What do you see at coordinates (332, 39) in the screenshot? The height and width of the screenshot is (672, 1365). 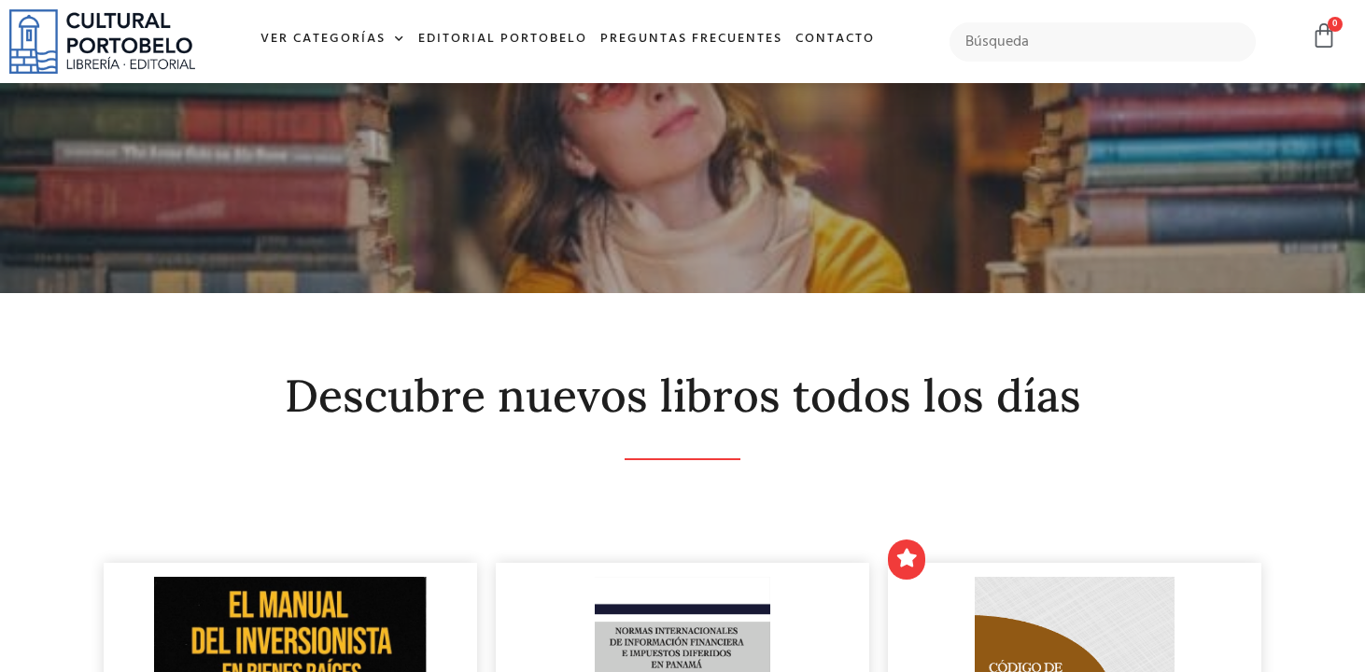 I see `a: Ver Categorías` at bounding box center [332, 39].